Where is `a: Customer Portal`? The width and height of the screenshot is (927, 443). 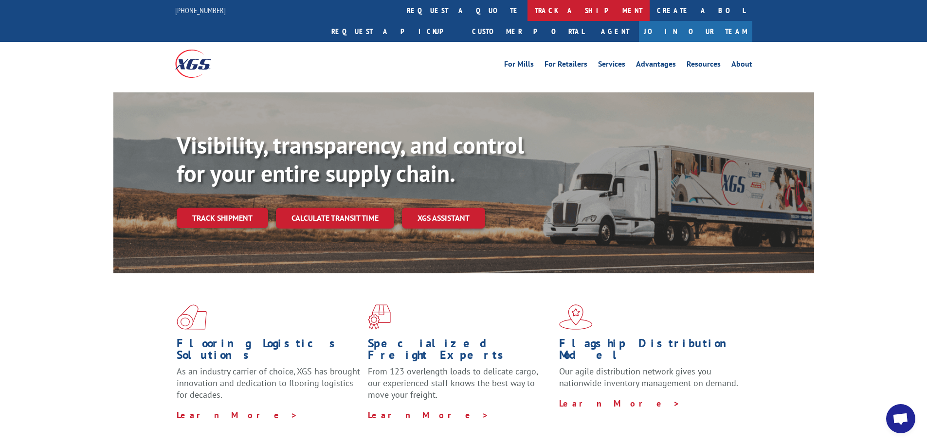 a: Customer Portal is located at coordinates (528, 31).